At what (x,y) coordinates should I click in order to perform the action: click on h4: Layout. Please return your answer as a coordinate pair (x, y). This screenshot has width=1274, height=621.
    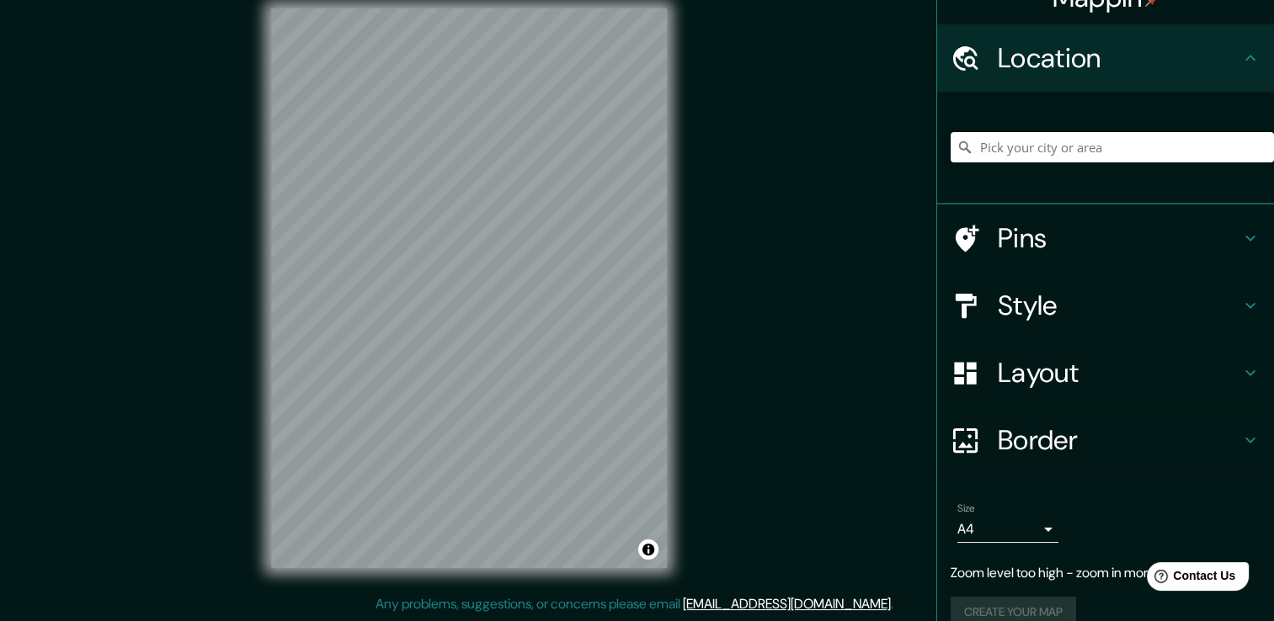
    Looking at the image, I should click on (1119, 373).